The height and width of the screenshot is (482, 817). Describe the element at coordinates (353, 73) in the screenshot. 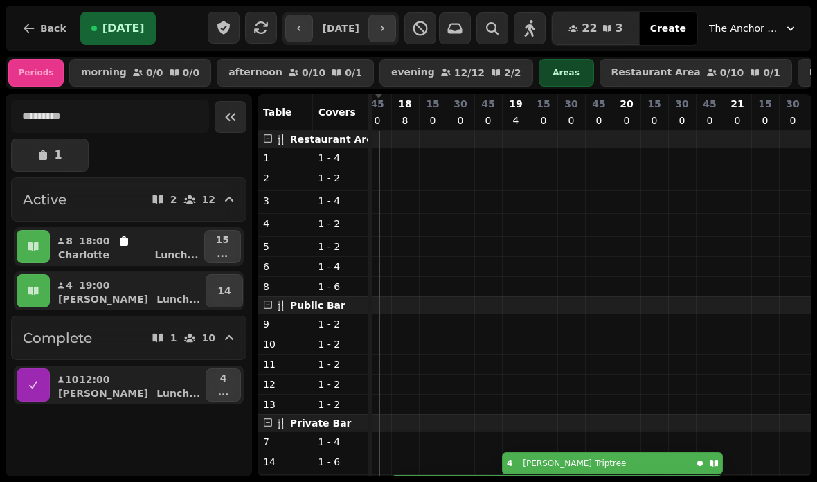

I see `p: 0 / 1` at that location.